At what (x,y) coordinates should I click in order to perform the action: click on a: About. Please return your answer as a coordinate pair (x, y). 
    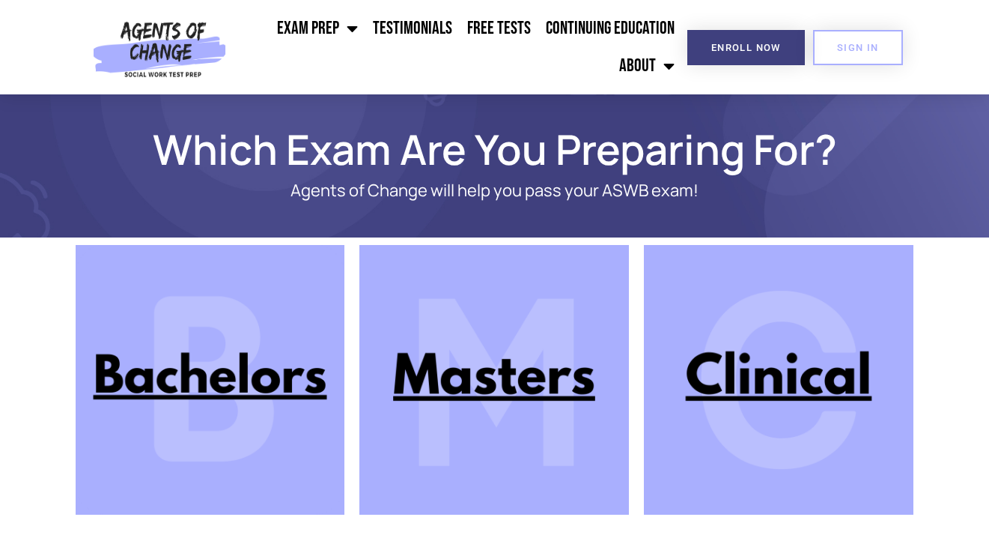
    Looking at the image, I should click on (647, 66).